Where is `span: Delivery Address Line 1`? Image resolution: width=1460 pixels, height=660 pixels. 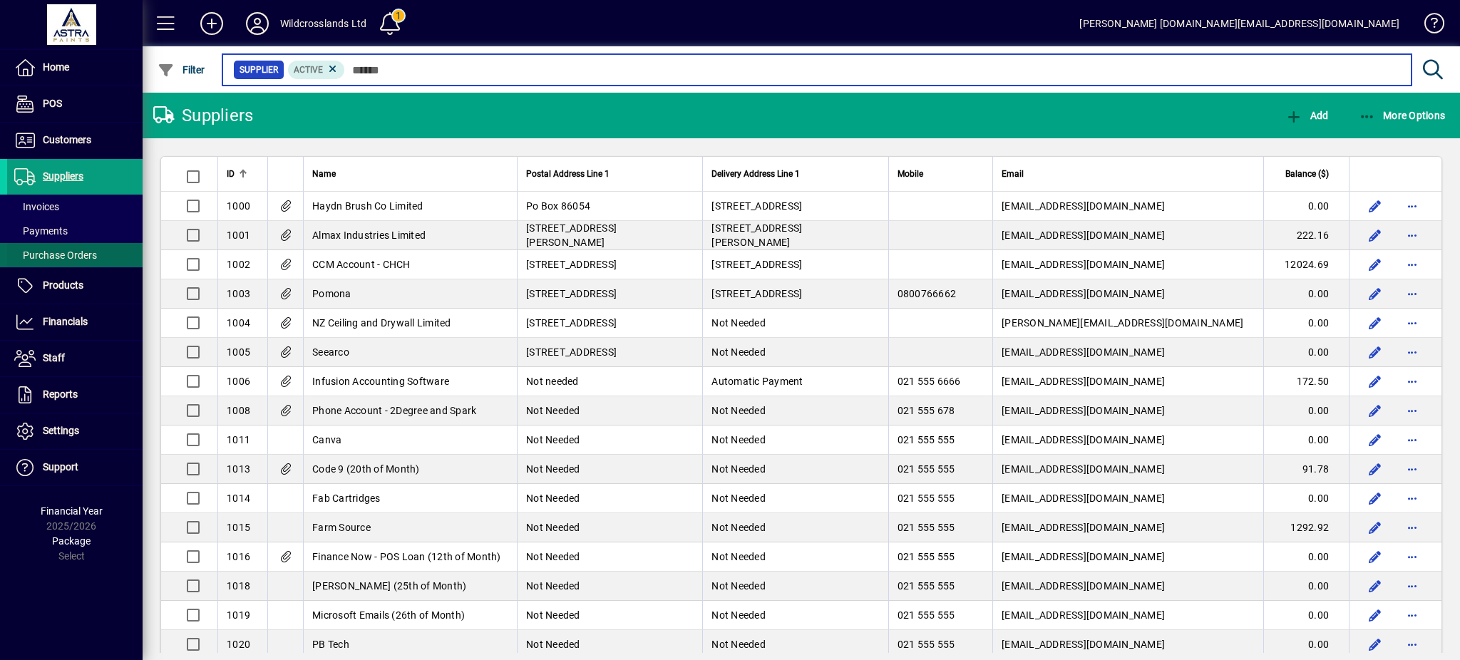 span: Delivery Address Line 1 is located at coordinates (756, 174).